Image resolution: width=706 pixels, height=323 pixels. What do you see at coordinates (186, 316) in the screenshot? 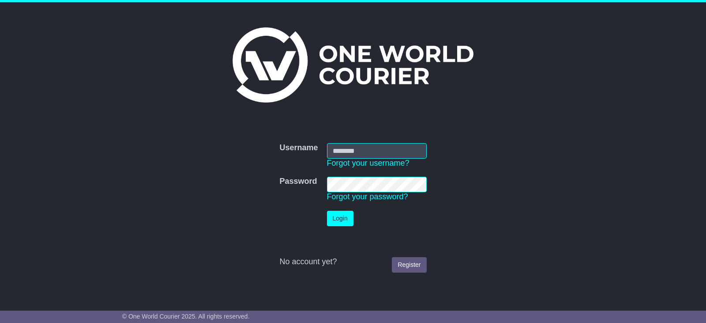
I see `span: © One World Courier 2025. All rights reserved.` at bounding box center [186, 316].